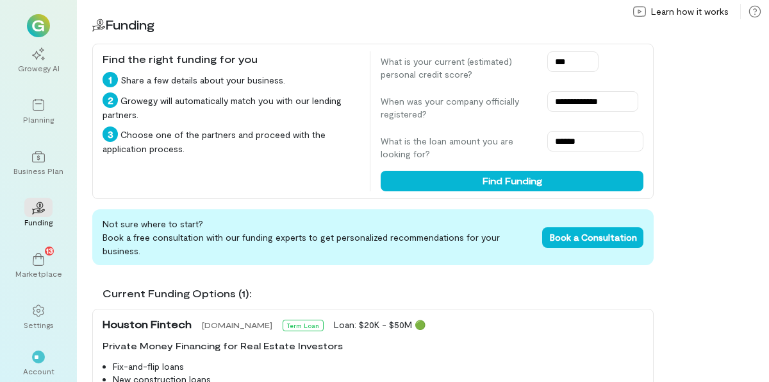 The height and width of the screenshot is (382, 769). Describe the element at coordinates (38, 371) in the screenshot. I see `div: Account` at that location.